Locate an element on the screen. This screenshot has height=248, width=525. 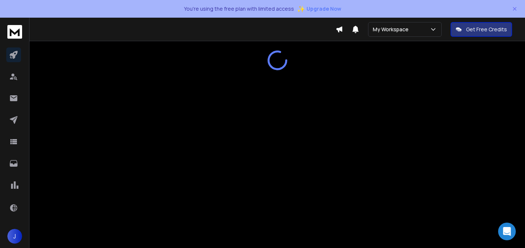
div: Open Intercom Messenger is located at coordinates (507, 232).